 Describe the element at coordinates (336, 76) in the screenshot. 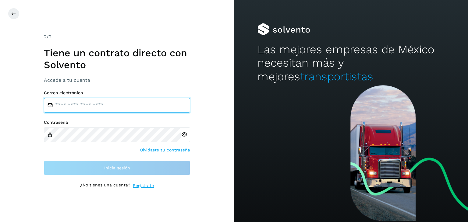

I see `span: transportistas` at that location.